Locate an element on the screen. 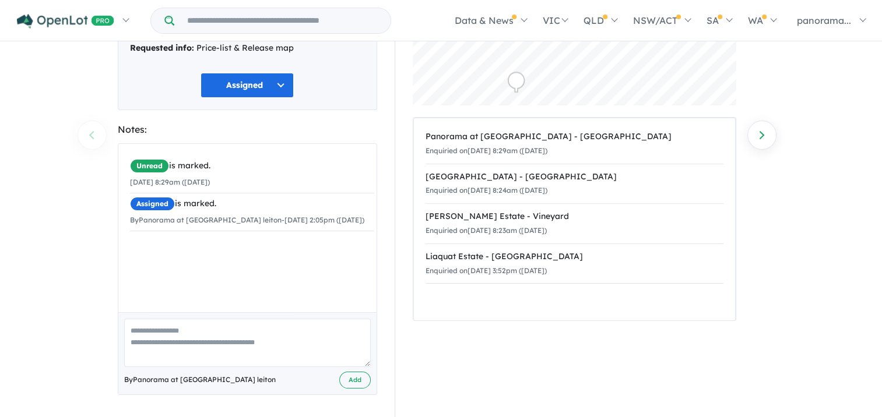  input: Try estate name, suburb, builder or developer is located at coordinates (282, 20).